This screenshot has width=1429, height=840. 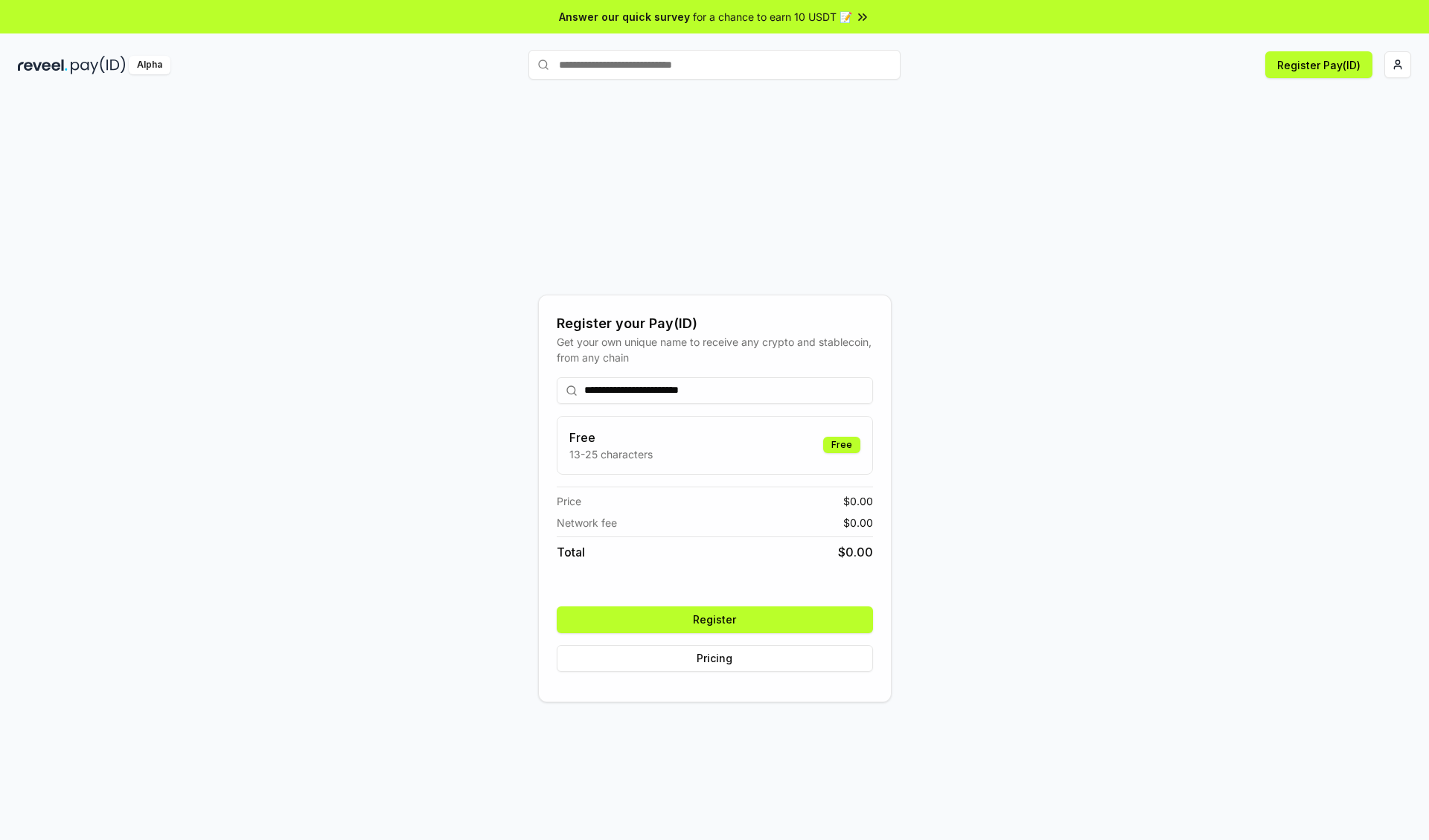 I want to click on span: Total, so click(x=571, y=552).